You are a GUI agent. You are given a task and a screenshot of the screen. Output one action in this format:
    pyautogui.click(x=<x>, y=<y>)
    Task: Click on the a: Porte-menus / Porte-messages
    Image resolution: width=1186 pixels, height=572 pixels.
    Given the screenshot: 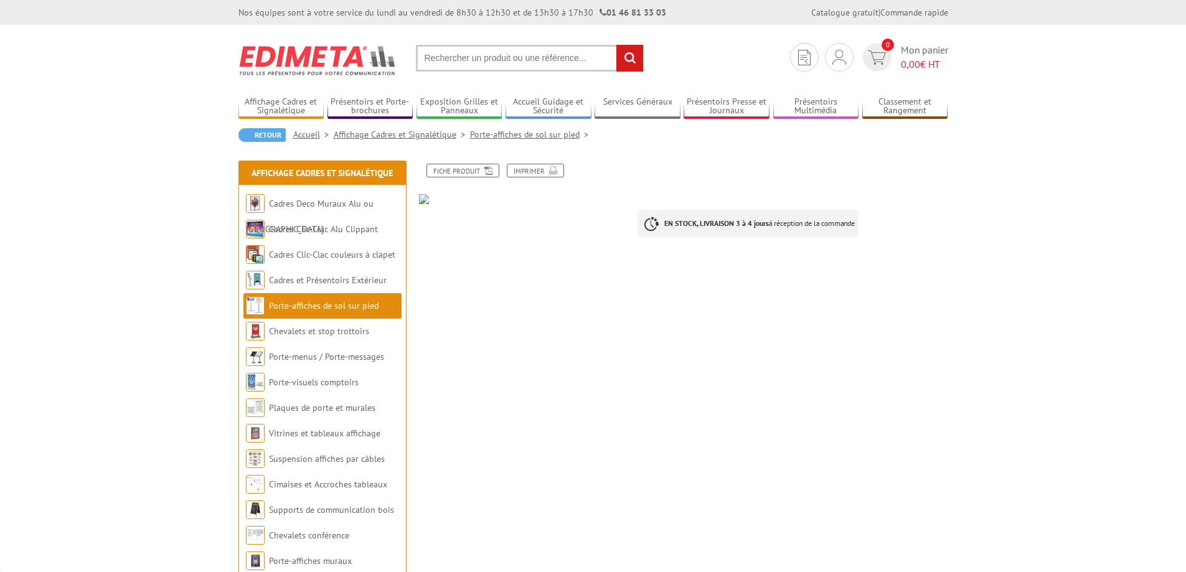 What is the action you would take?
    pyautogui.click(x=326, y=357)
    